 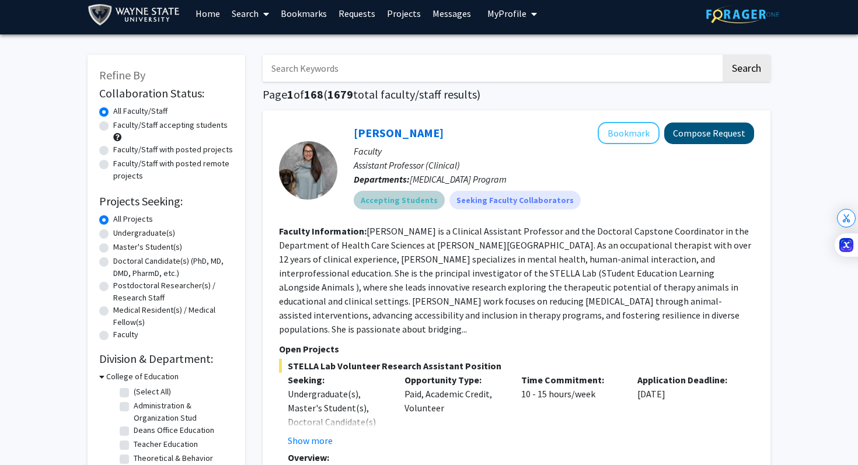 What do you see at coordinates (290, 94) in the screenshot?
I see `span: 1` at bounding box center [290, 94].